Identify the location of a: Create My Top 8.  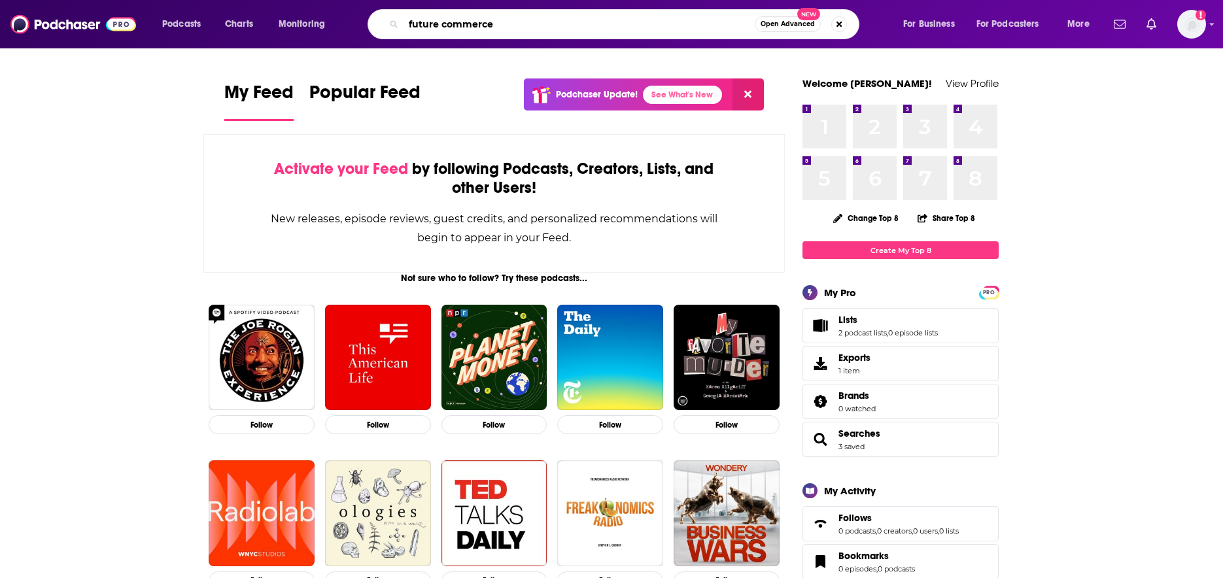
(901, 250).